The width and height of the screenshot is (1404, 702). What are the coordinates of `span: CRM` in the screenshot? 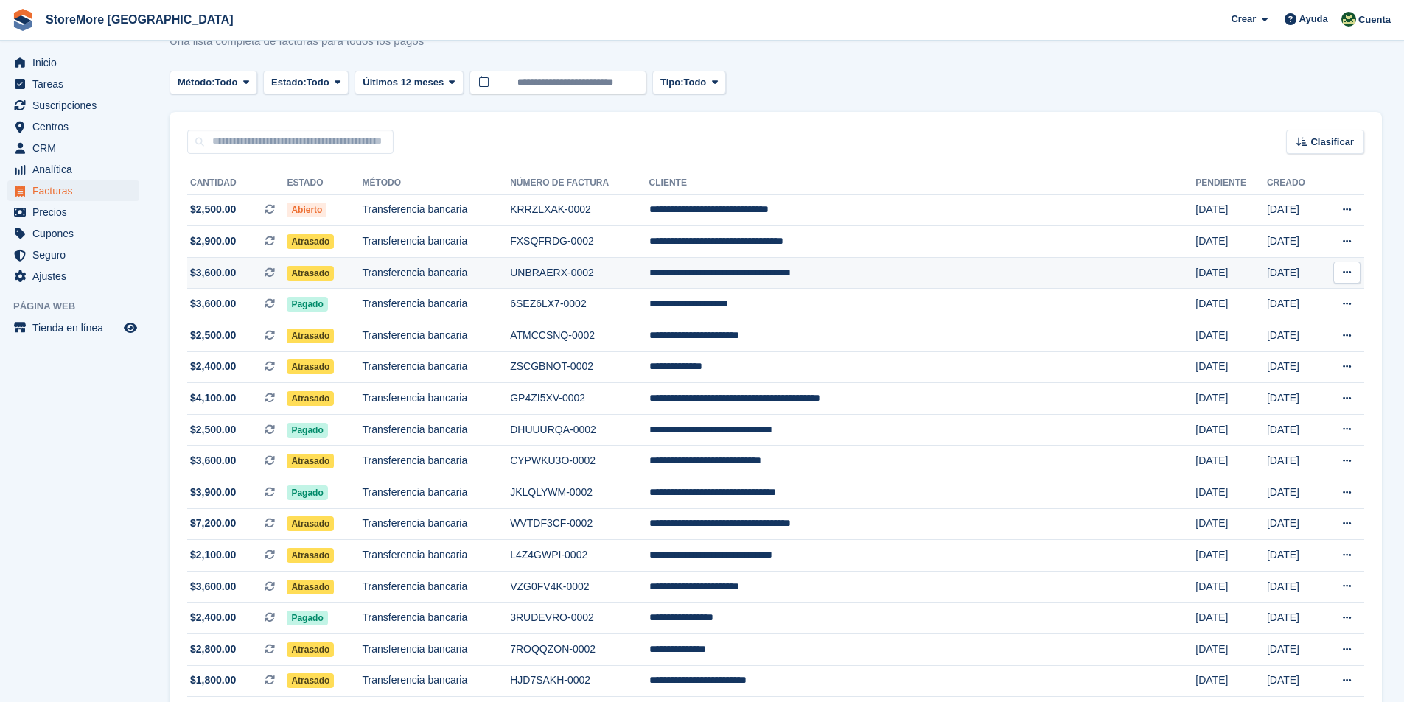 It's located at (77, 148).